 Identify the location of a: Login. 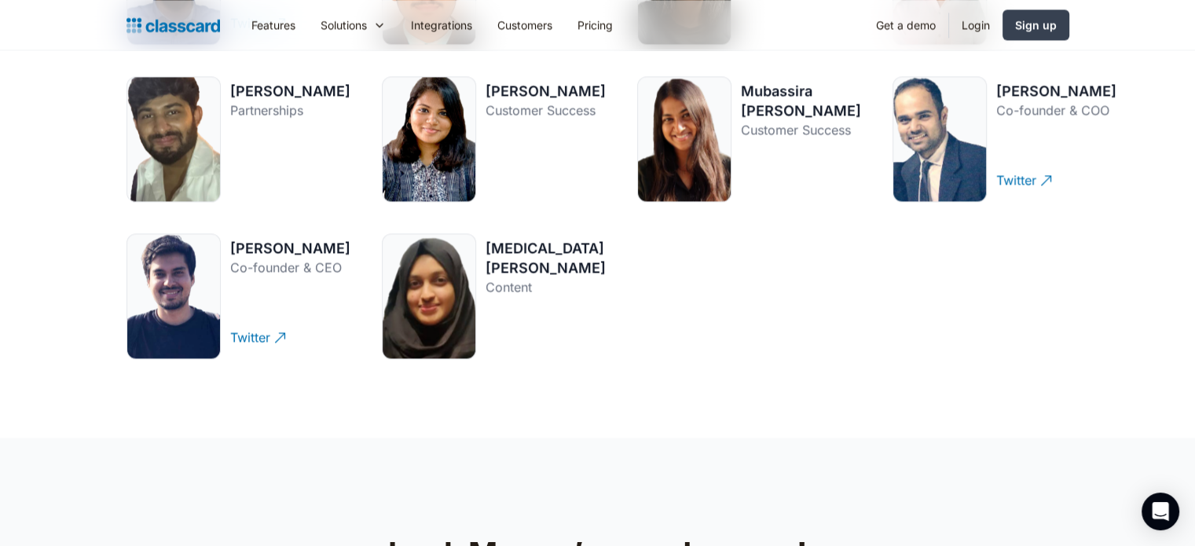
(976, 24).